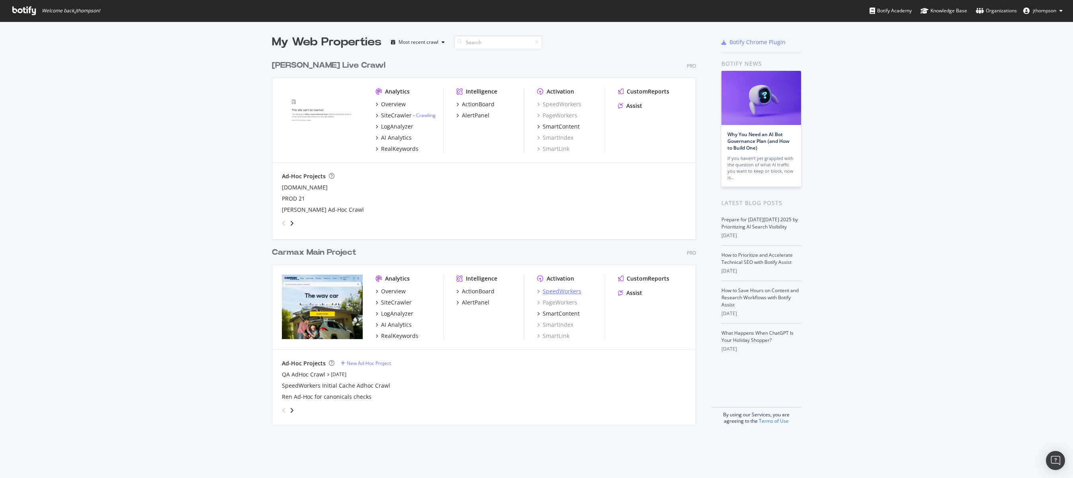 The image size is (1073, 478). I want to click on div: SpeedWorkers Initial Cache Adhoc Crawl, so click(336, 386).